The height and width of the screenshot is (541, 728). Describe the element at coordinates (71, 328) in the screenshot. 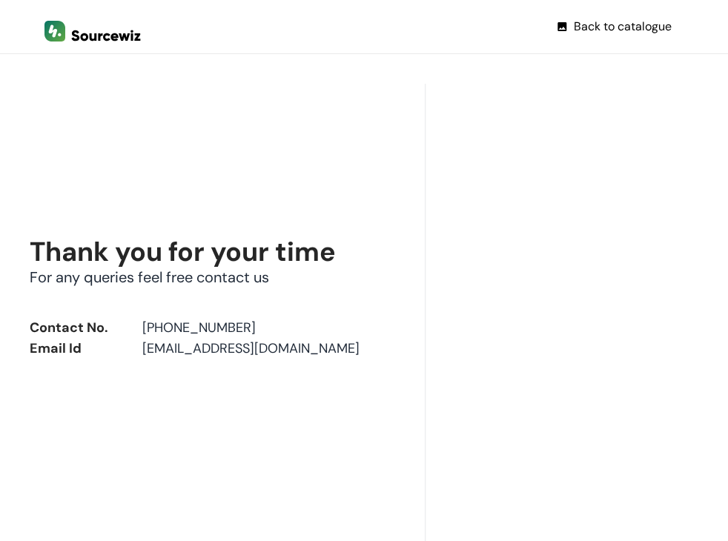

I see `h1: Contact No.` at that location.